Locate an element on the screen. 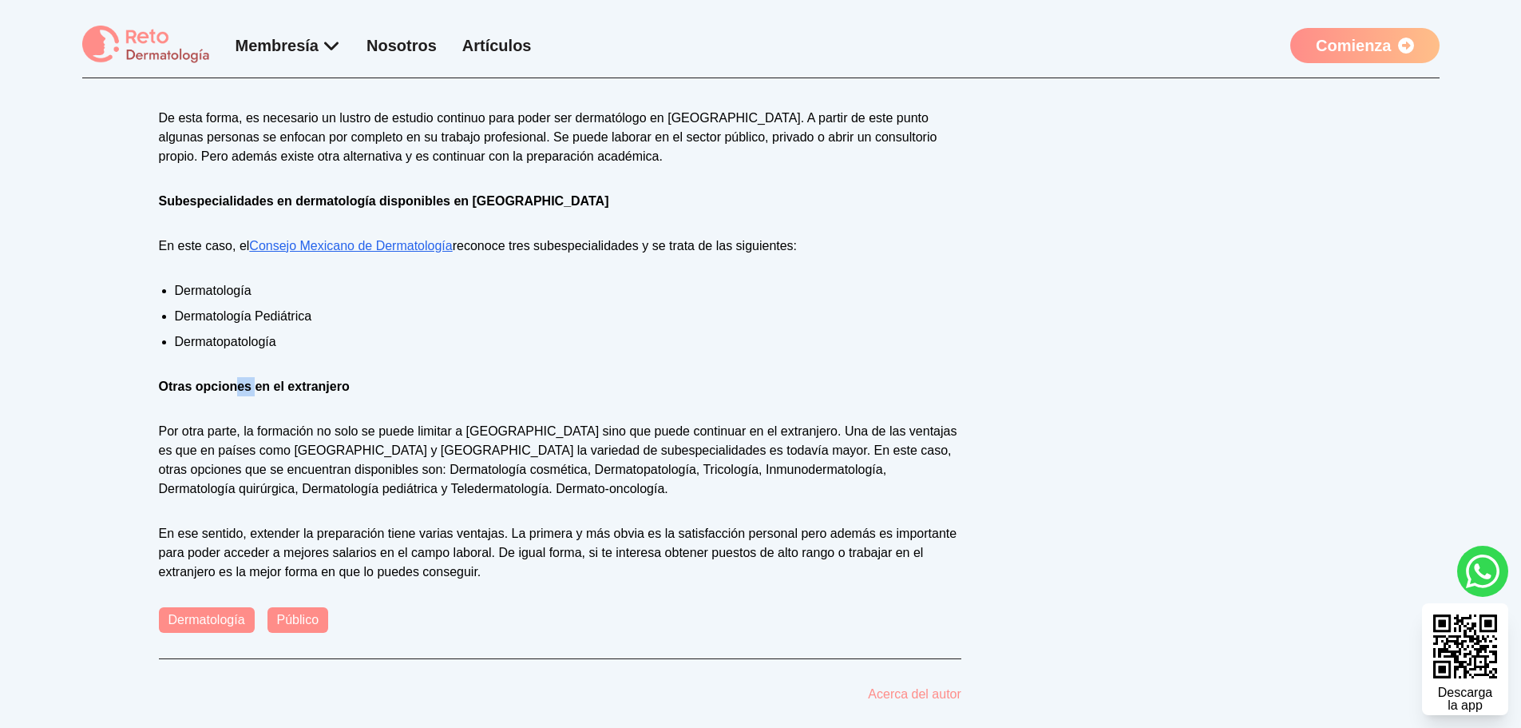 The width and height of the screenshot is (1521, 728). div: Membresía is located at coordinates (288, 46).